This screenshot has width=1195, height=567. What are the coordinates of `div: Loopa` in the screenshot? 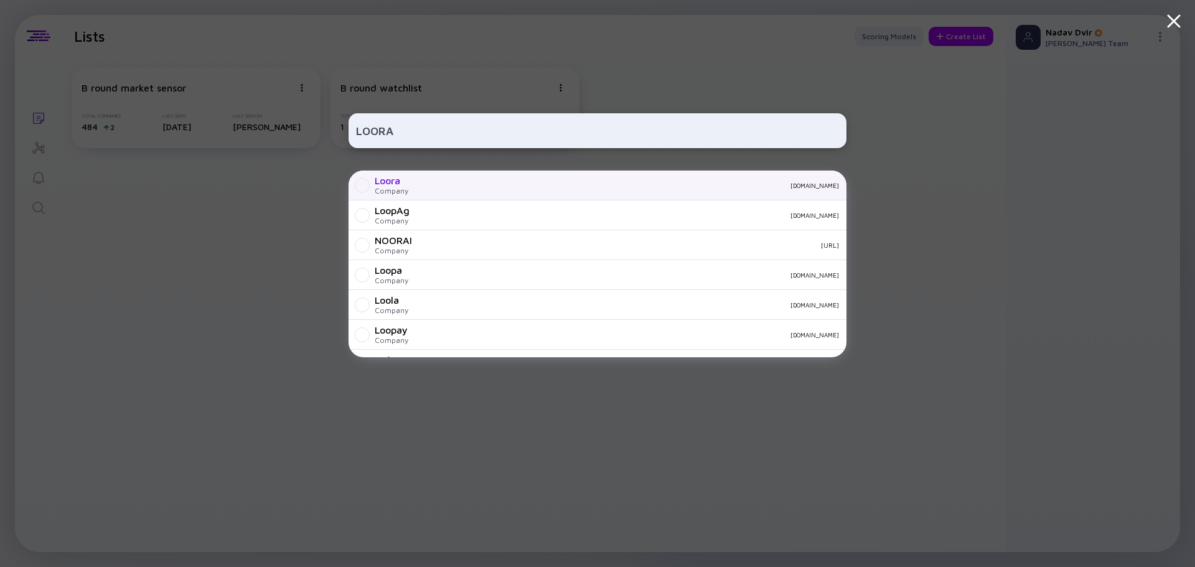 It's located at (391, 270).